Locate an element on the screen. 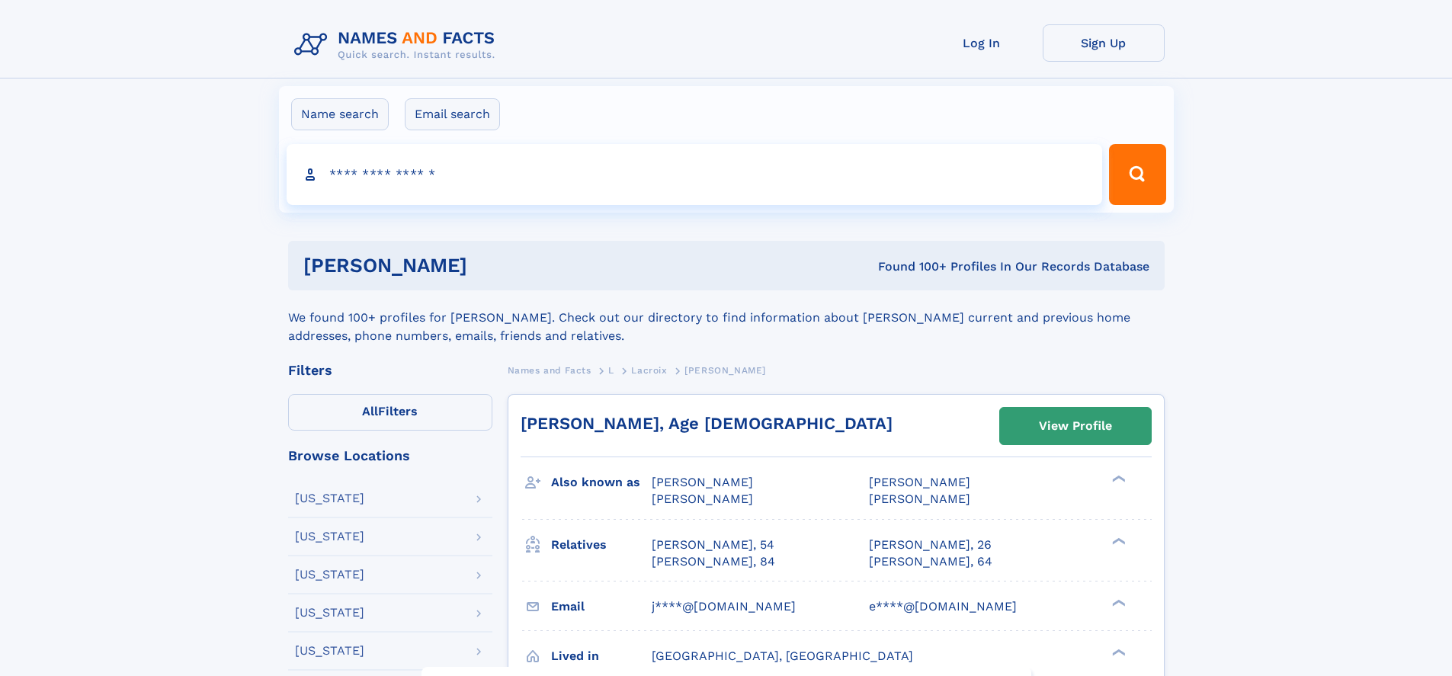 The height and width of the screenshot is (676, 1452). div: Filters is located at coordinates (390, 371).